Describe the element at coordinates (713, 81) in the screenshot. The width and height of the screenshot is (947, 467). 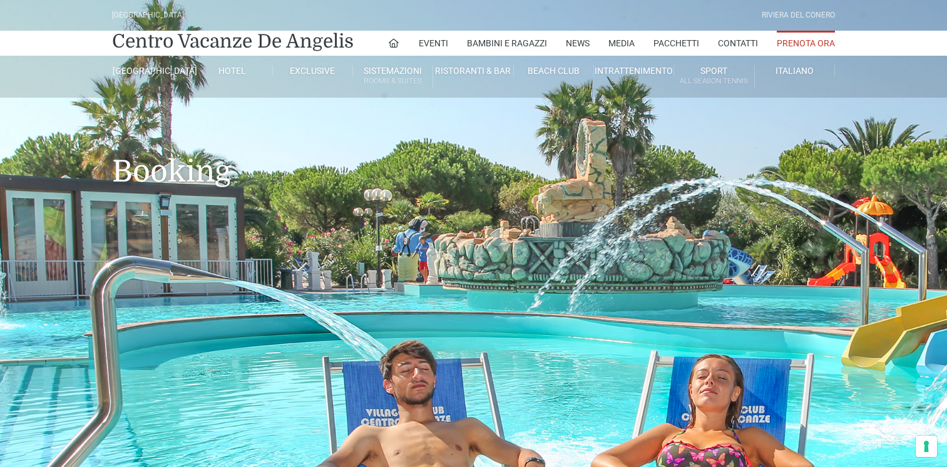
I see `small: All Season Tennis` at that location.